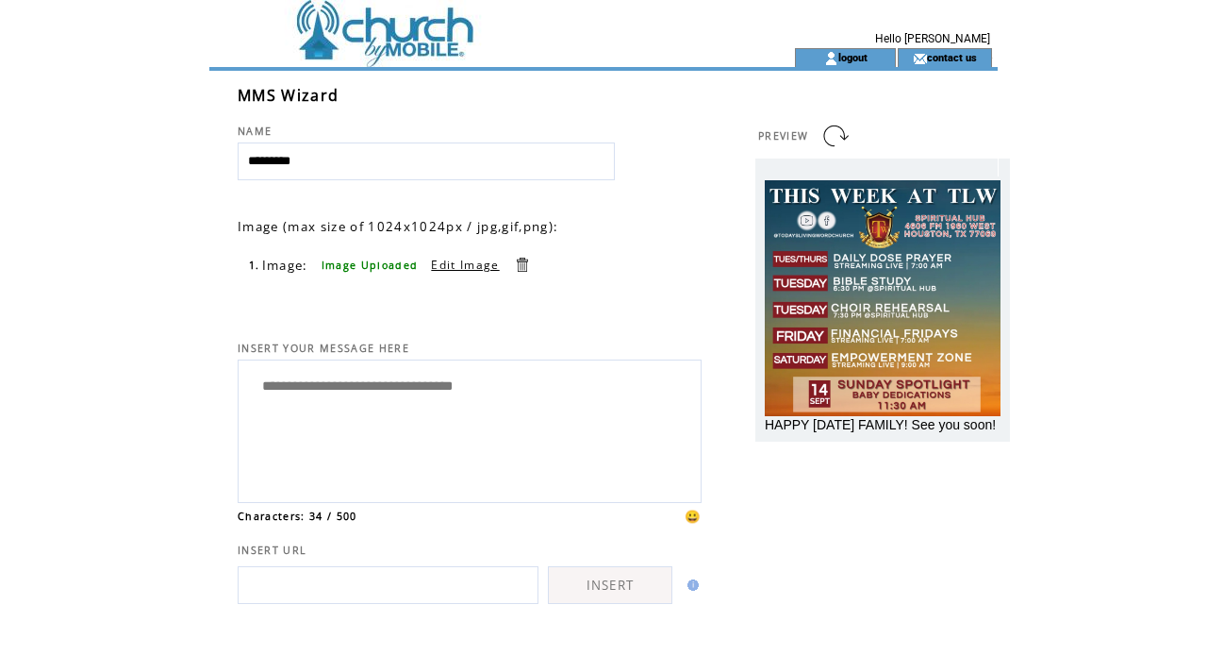  What do you see at coordinates (465, 264) in the screenshot?
I see `a: Edit Image` at bounding box center [465, 264].